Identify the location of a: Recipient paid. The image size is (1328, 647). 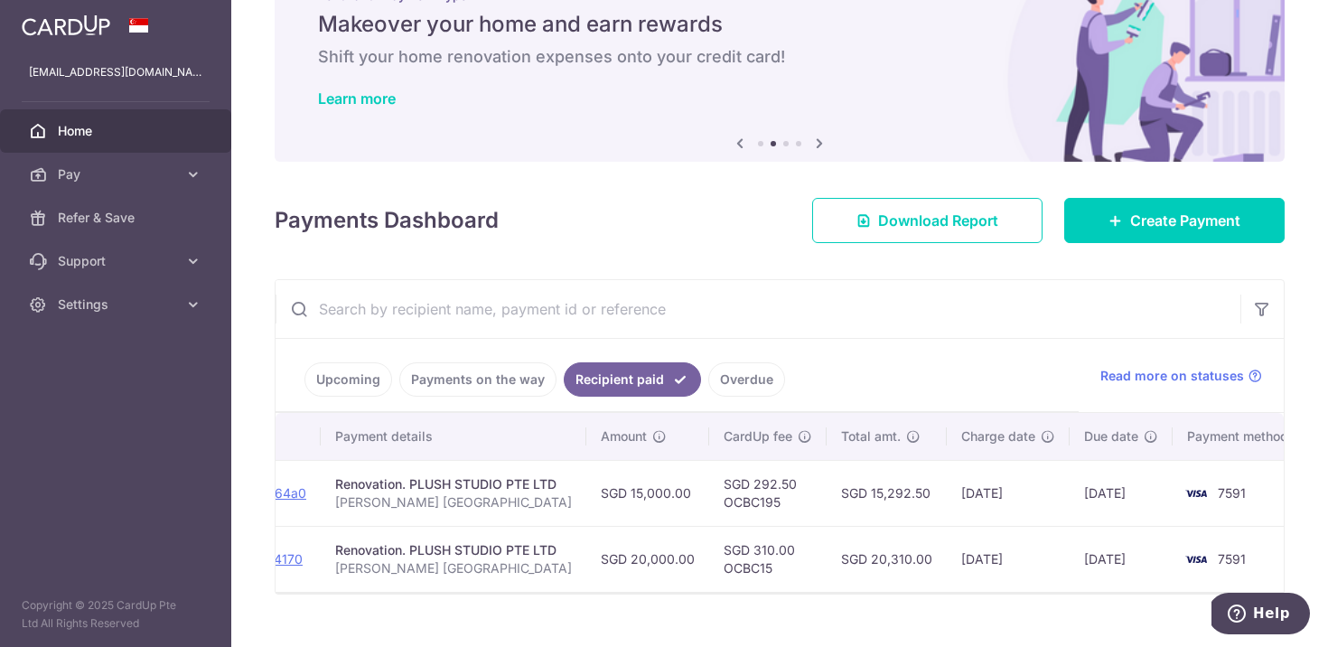
(632, 379).